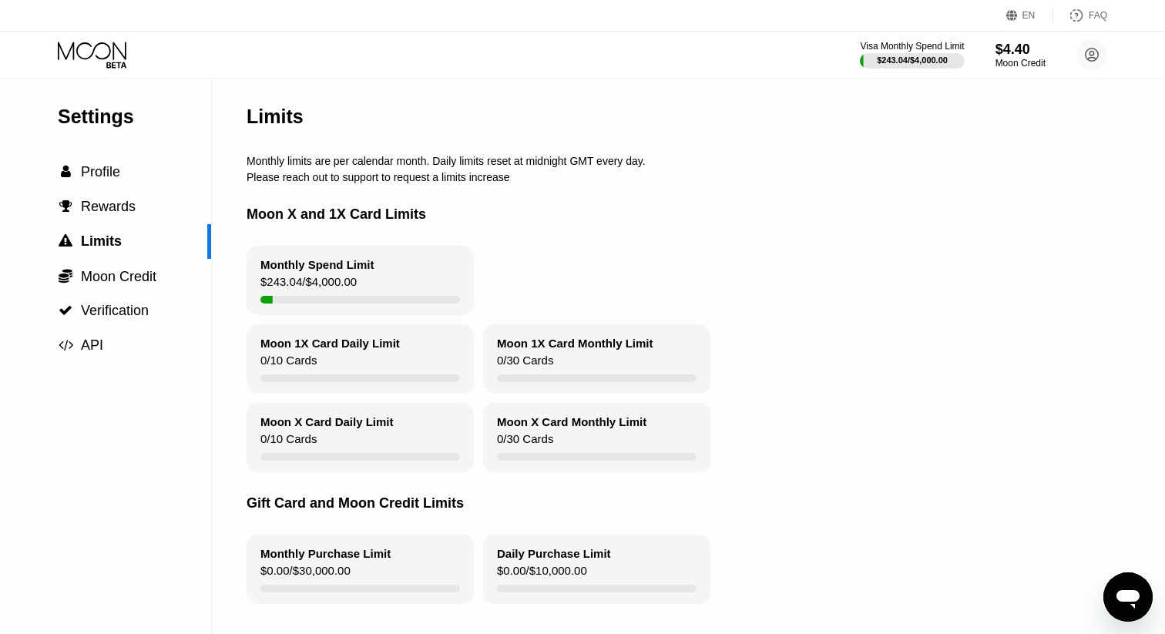 Image resolution: width=1165 pixels, height=634 pixels. What do you see at coordinates (1020, 49) in the screenshot?
I see `div: $4.40` at bounding box center [1020, 49].